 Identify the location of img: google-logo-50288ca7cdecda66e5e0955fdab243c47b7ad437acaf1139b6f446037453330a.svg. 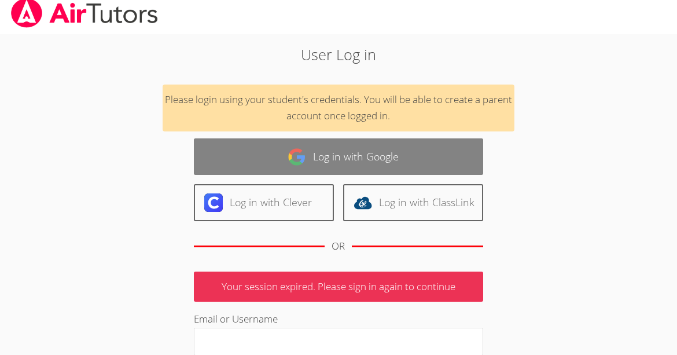
(297, 157).